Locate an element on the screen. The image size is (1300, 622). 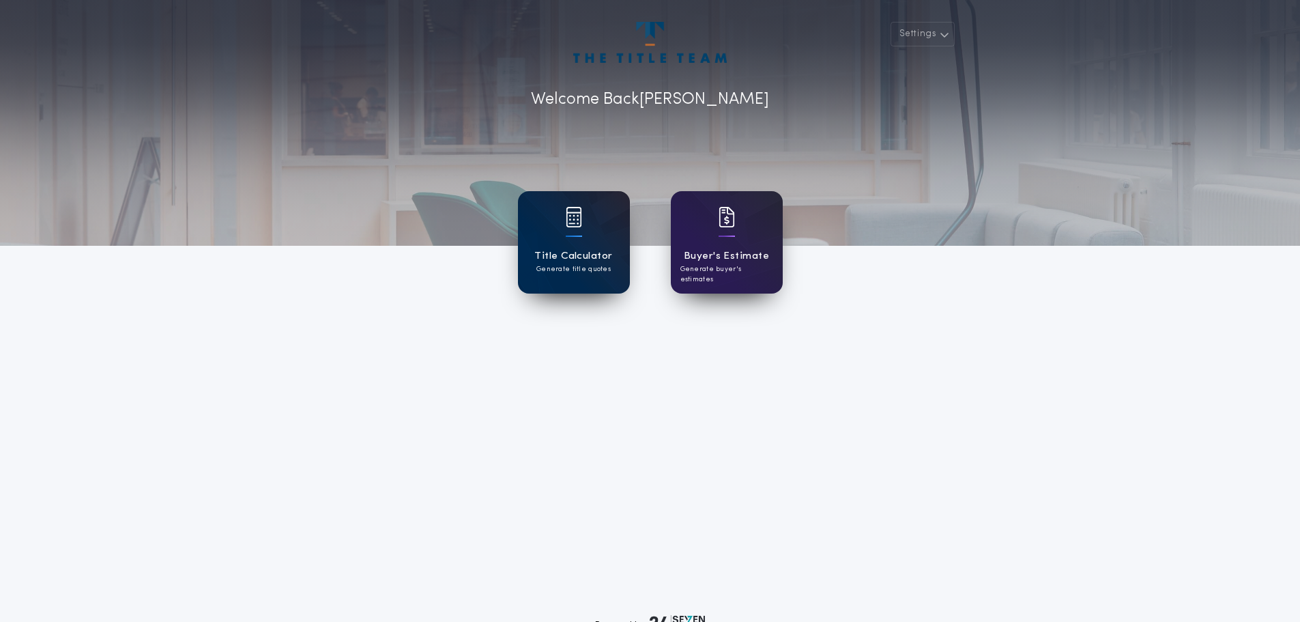
h1: Buyer's Estimate is located at coordinates (726, 256).